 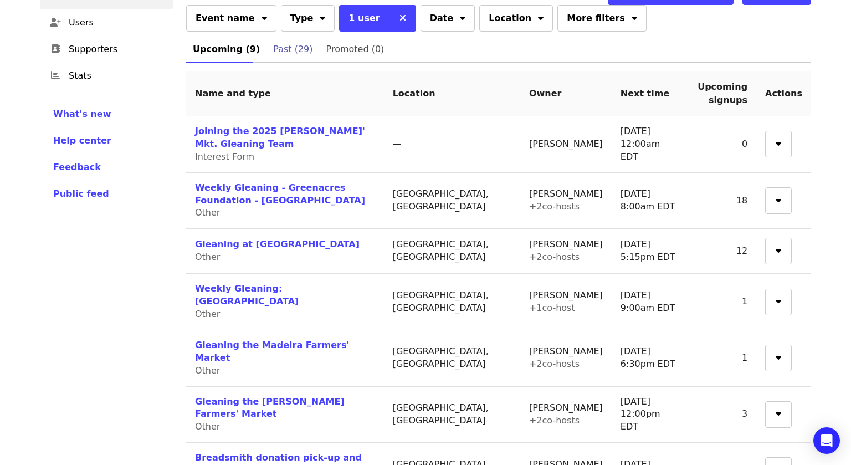 What do you see at coordinates (116, 49) in the screenshot?
I see `span: Supporters` at bounding box center [116, 49].